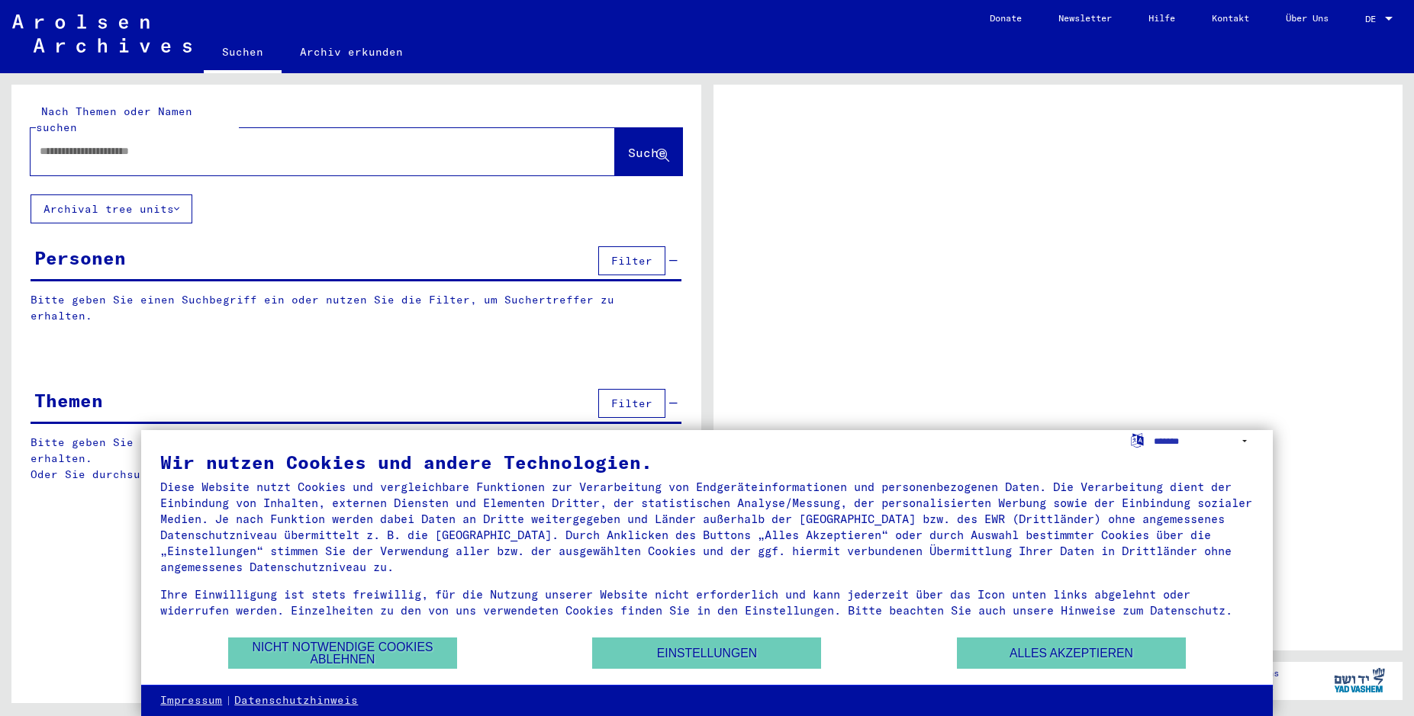  Describe the element at coordinates (296, 701) in the screenshot. I see `a: Datenschutzhinweis` at that location.